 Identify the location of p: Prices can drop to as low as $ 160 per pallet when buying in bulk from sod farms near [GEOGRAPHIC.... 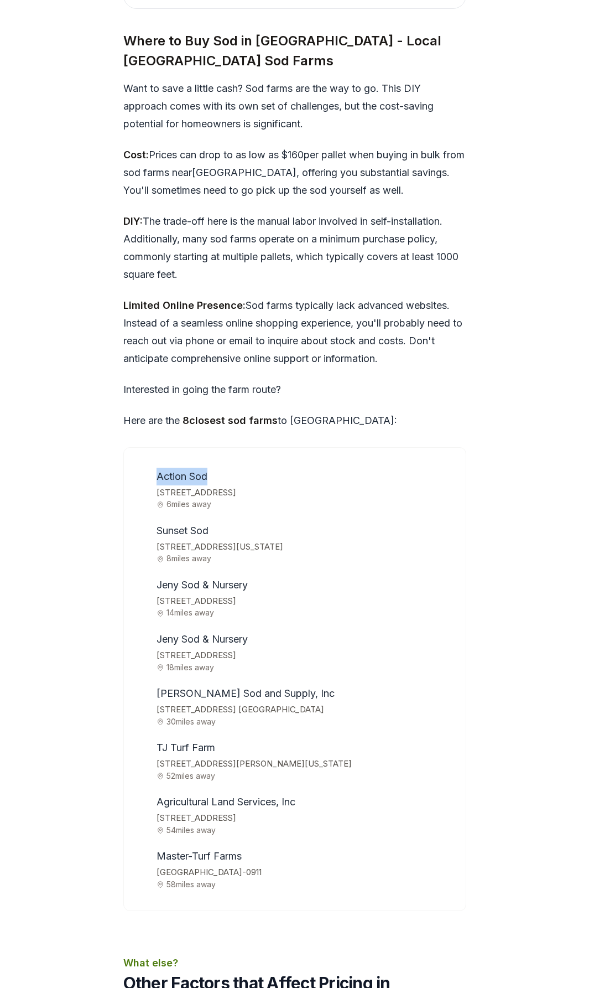
(295, 173).